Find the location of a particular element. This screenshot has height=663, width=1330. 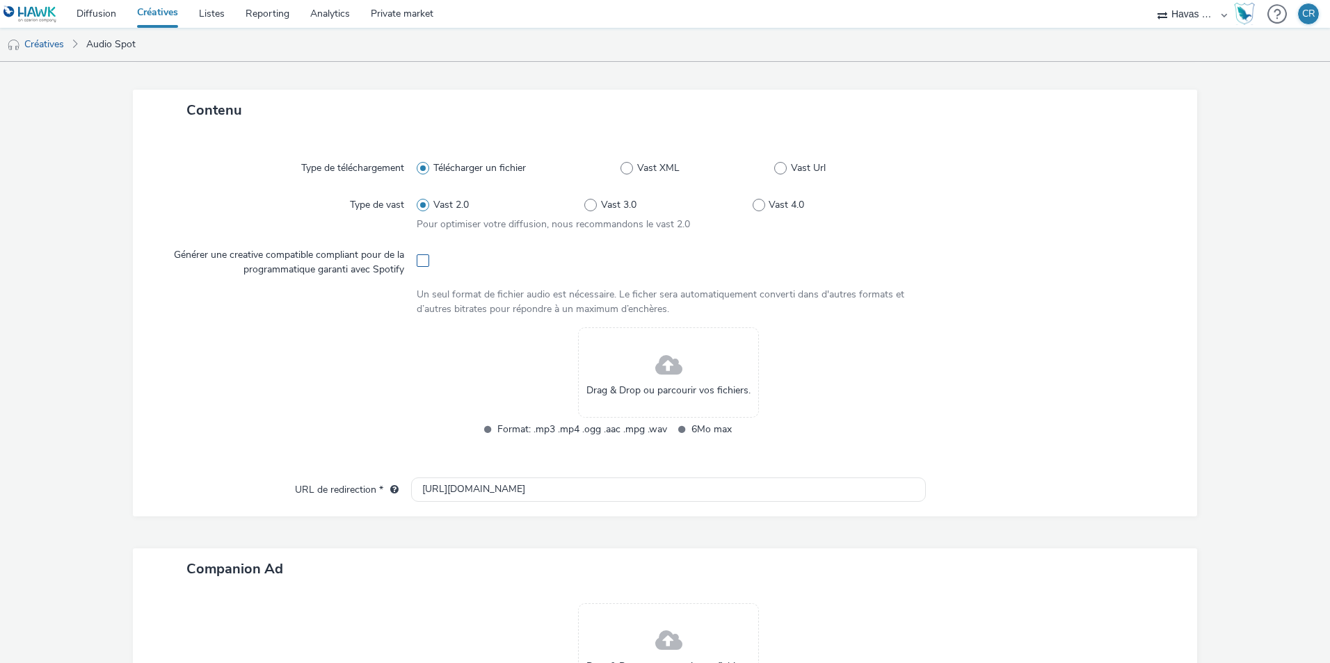

span: Vast Url is located at coordinates (808, 168).